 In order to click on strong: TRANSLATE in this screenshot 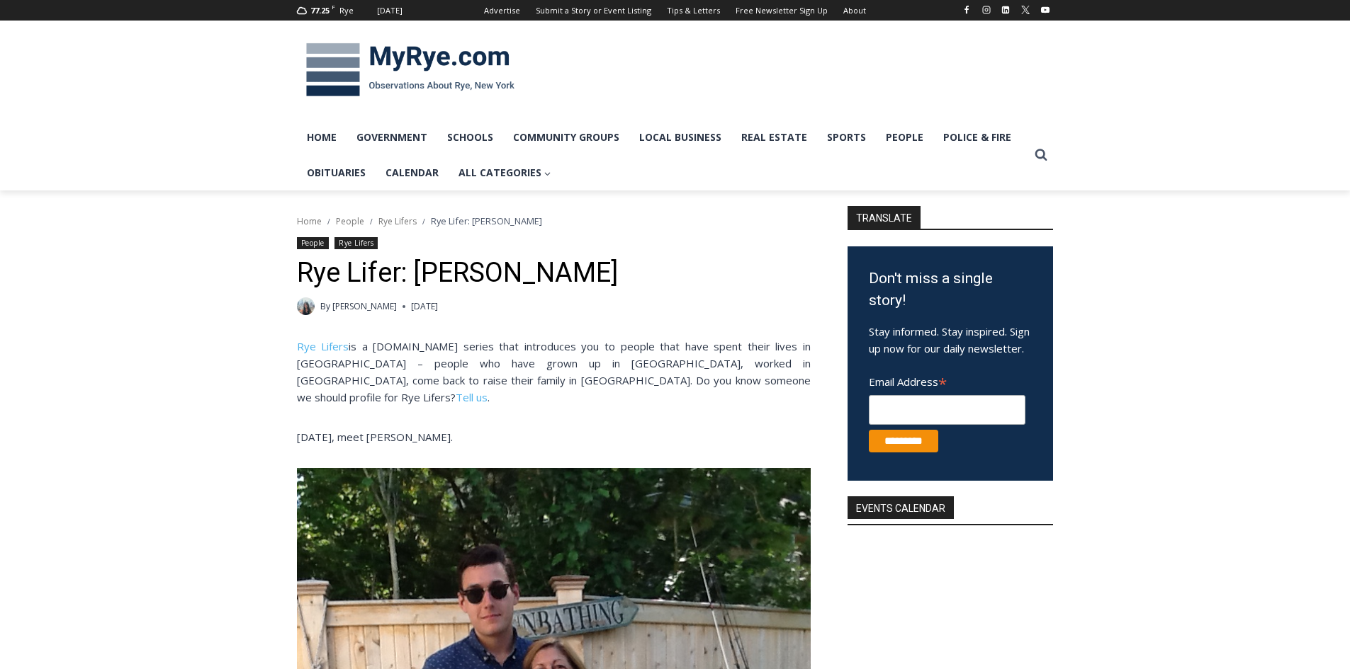, I will do `click(883, 217)`.